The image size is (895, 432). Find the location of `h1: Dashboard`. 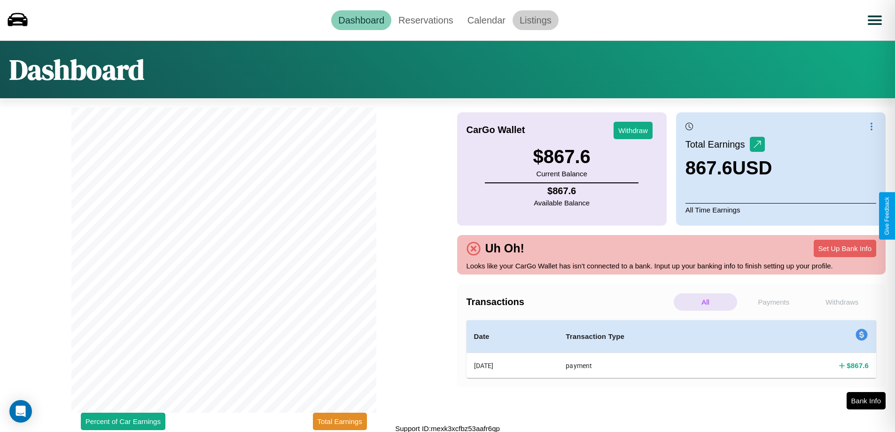

h1: Dashboard is located at coordinates (77, 70).